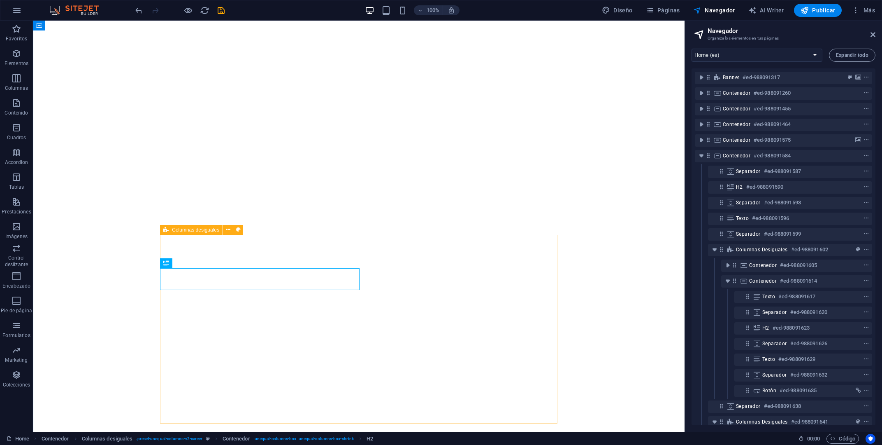  I want to click on h6: #ed-988091626, so click(809, 343).